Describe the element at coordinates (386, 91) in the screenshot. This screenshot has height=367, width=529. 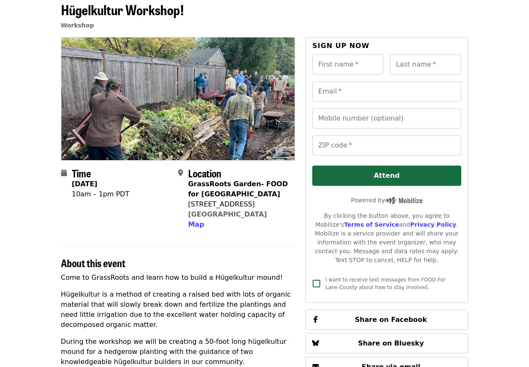
I see `input: Email` at that location.